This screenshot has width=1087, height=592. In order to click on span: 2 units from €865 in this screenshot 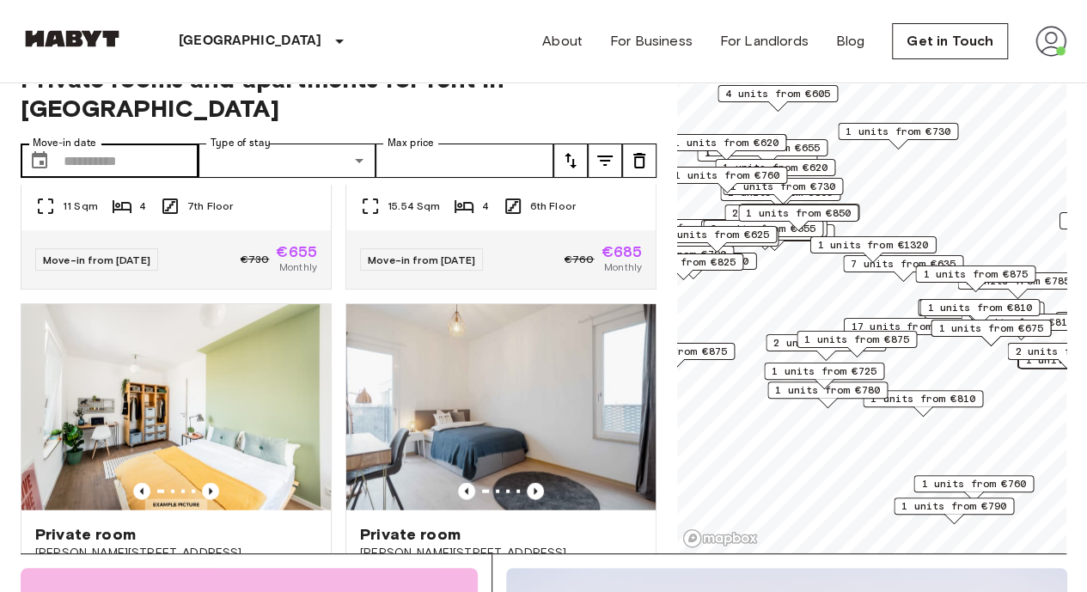, I will do `click(826, 343)`.